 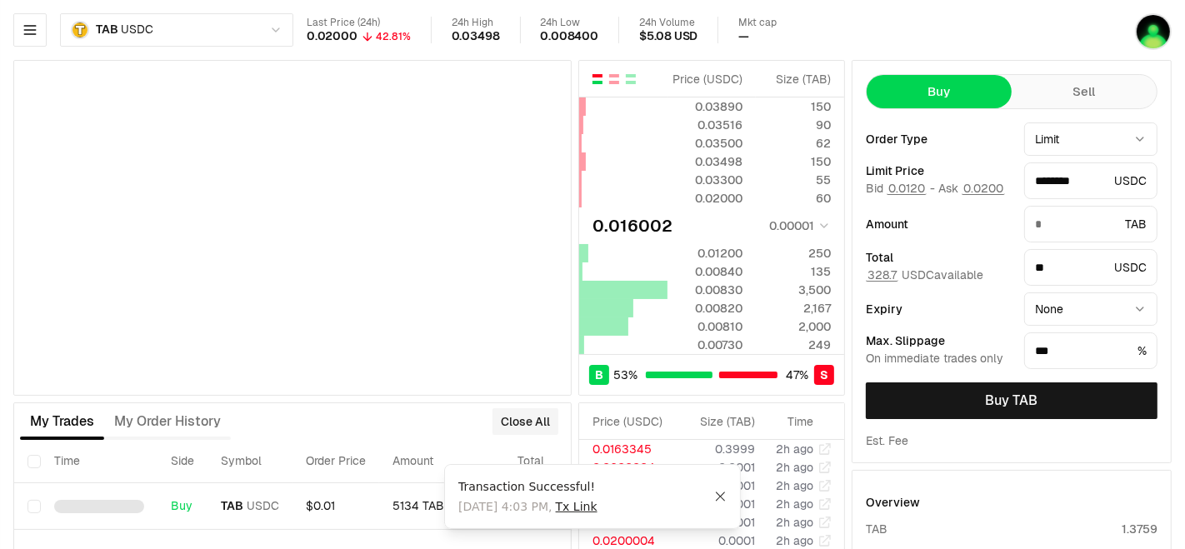 What do you see at coordinates (80, 30) in the screenshot?
I see `img: TAB.png` at bounding box center [80, 30].